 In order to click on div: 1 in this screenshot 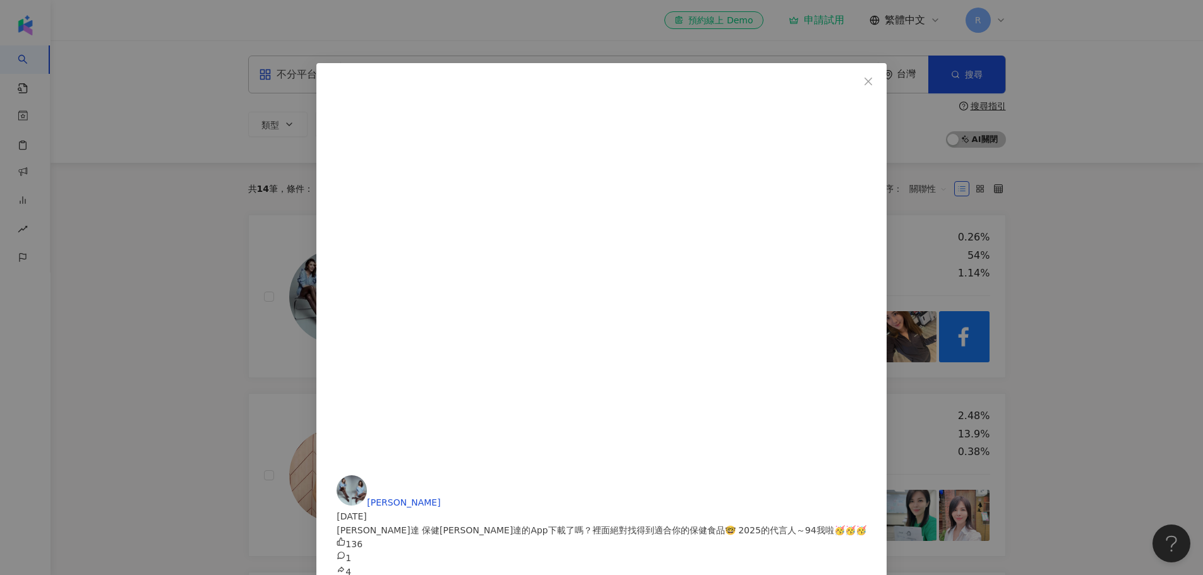, I will do `click(601, 558)`.